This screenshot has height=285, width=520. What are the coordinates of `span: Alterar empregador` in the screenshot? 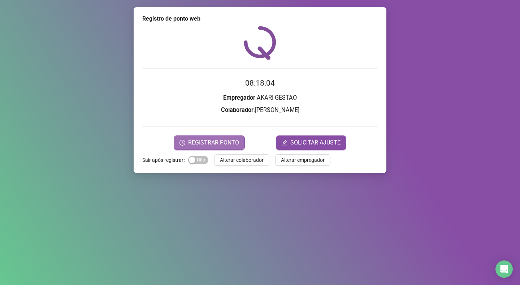 It's located at (303, 160).